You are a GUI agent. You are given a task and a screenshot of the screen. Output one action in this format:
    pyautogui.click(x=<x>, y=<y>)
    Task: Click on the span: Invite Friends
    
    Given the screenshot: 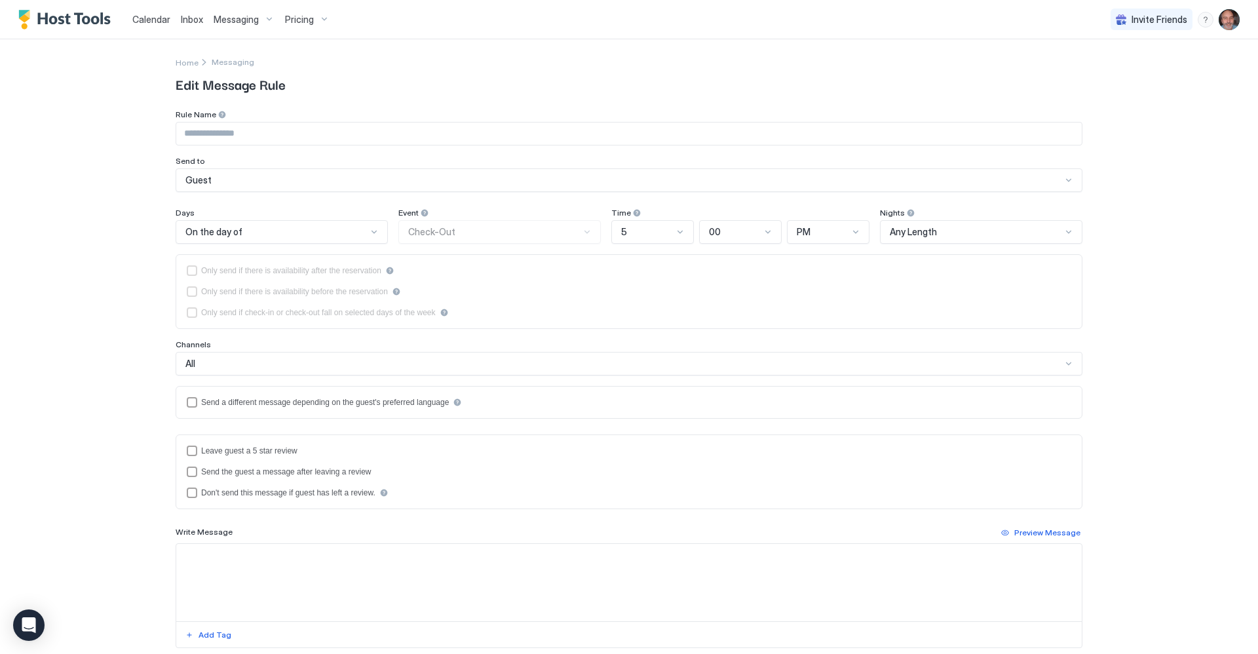 What is the action you would take?
    pyautogui.click(x=1159, y=20)
    